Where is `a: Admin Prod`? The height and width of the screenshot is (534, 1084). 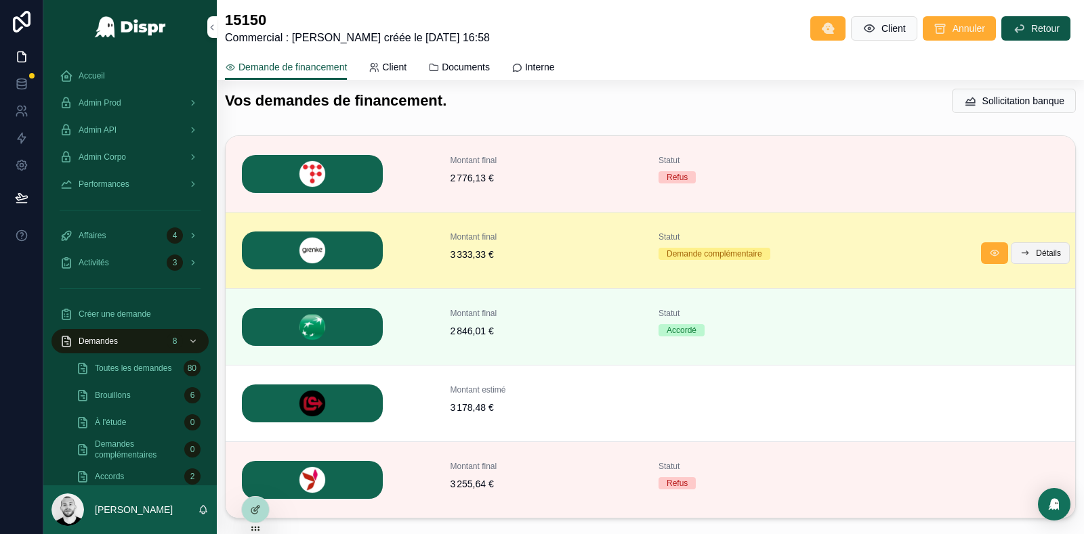
a: Admin Prod is located at coordinates (130, 103).